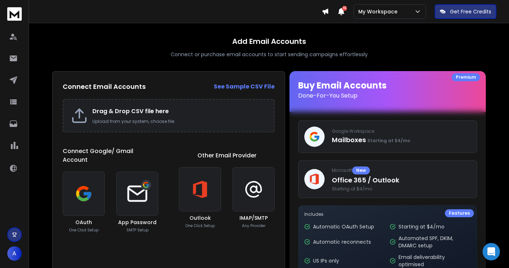  I want to click on p: Mailboxes, so click(401, 140).